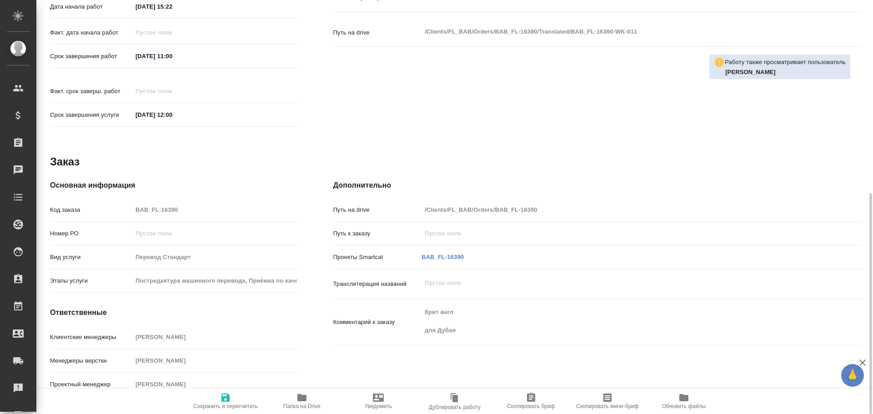 This screenshot has height=414, width=873. I want to click on h4: Дополнительно, so click(598, 186).